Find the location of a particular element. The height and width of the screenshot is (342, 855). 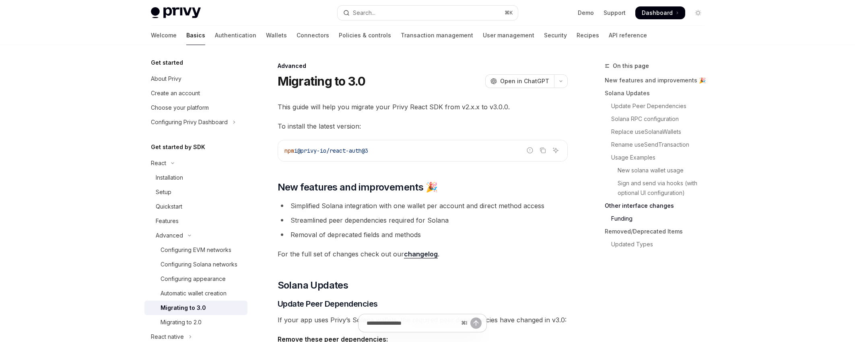

button: Copy the contents from the code block is located at coordinates (543, 150).